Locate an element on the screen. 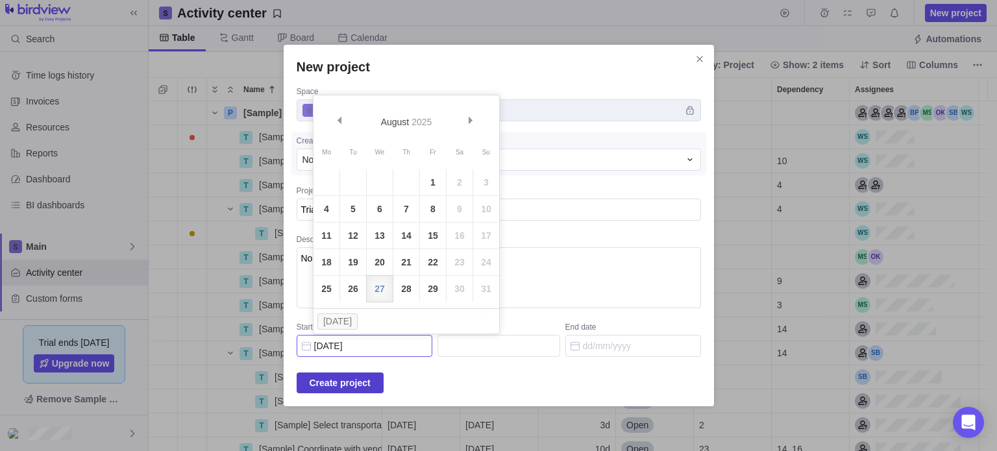  div: Project name is located at coordinates (499, 192).